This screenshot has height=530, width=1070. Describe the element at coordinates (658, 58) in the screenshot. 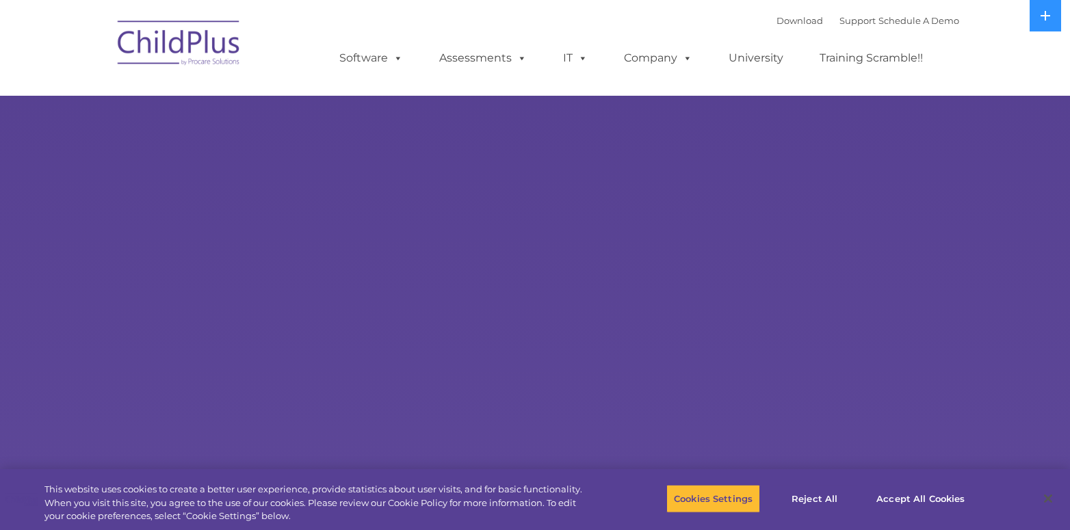

I see `a: Company` at that location.